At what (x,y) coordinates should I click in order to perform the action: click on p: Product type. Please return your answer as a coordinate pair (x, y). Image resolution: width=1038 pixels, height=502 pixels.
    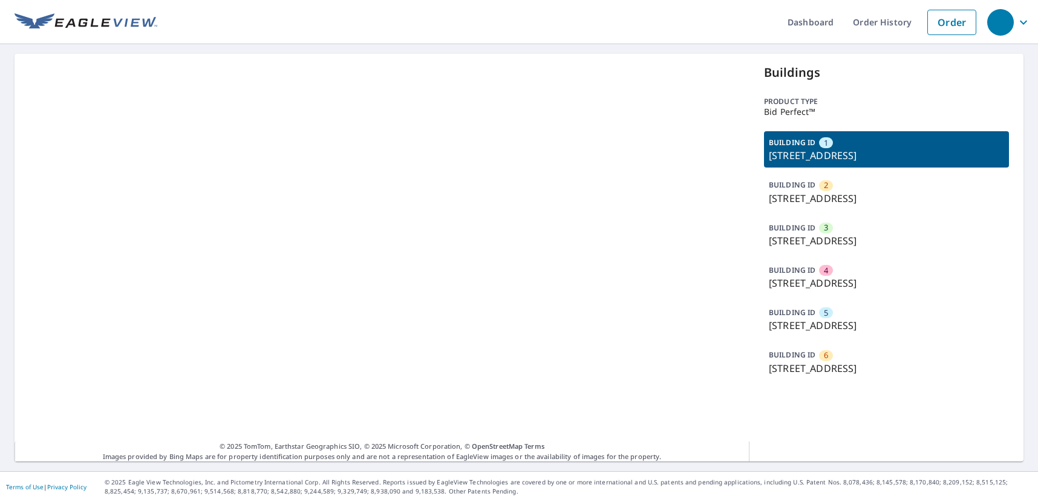
    Looking at the image, I should click on (886, 102).